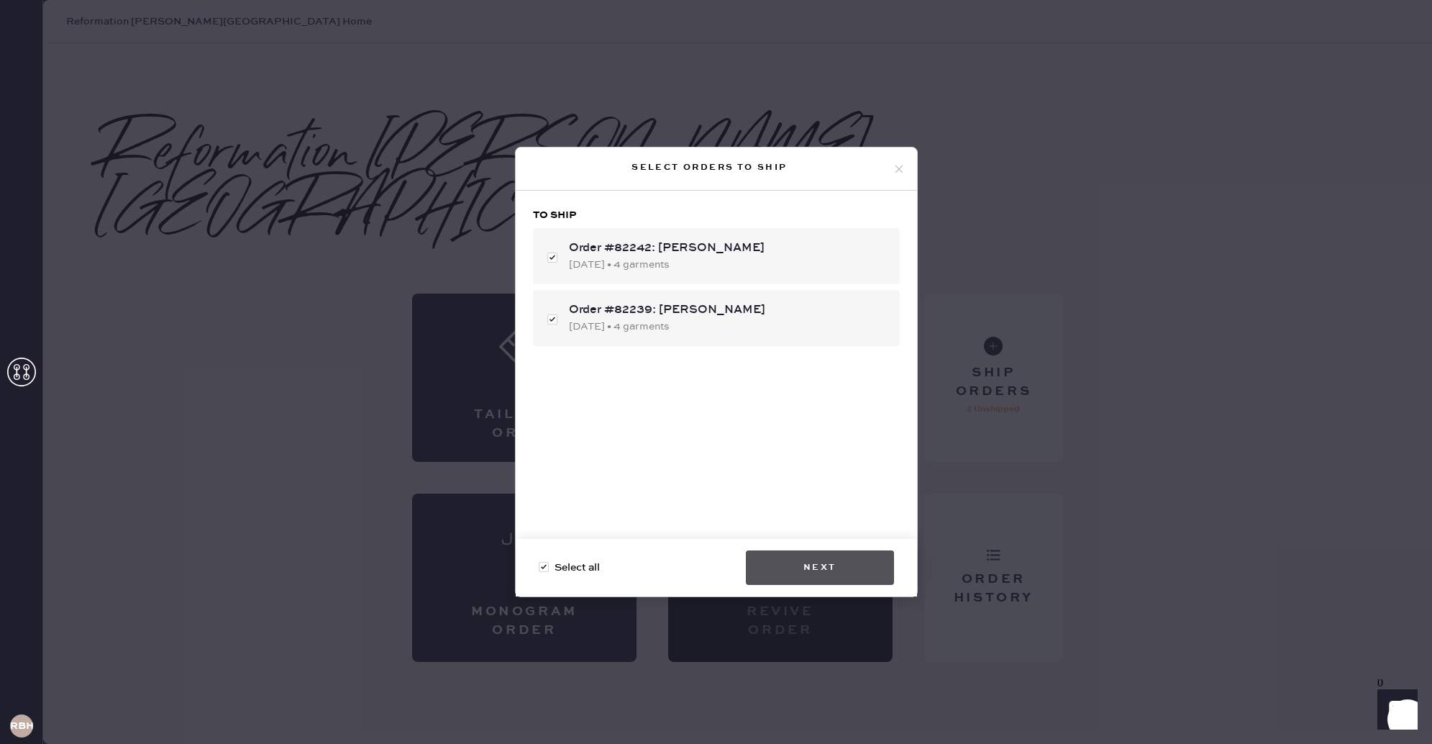 The height and width of the screenshot is (744, 1432). I want to click on div: Select orders to ship, so click(710, 168).